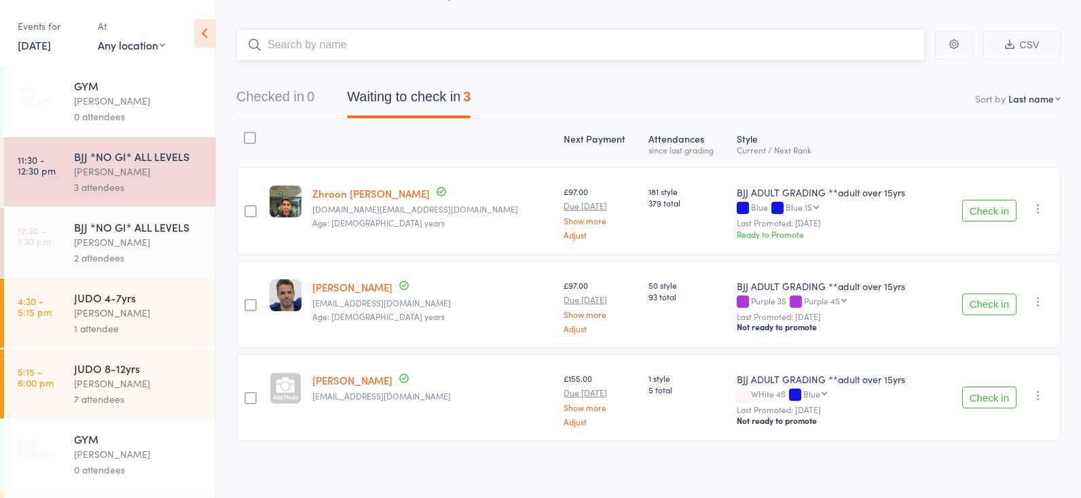 The width and height of the screenshot is (1081, 498). What do you see at coordinates (51, 26) in the screenshot?
I see `div: Events for` at bounding box center [51, 26].